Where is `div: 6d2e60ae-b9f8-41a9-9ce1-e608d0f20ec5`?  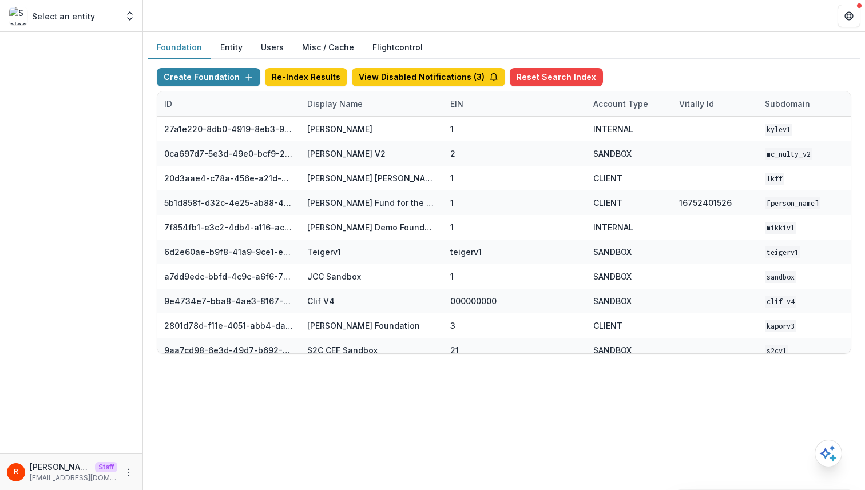 div: 6d2e60ae-b9f8-41a9-9ce1-e608d0f20ec5 is located at coordinates (229, 252).